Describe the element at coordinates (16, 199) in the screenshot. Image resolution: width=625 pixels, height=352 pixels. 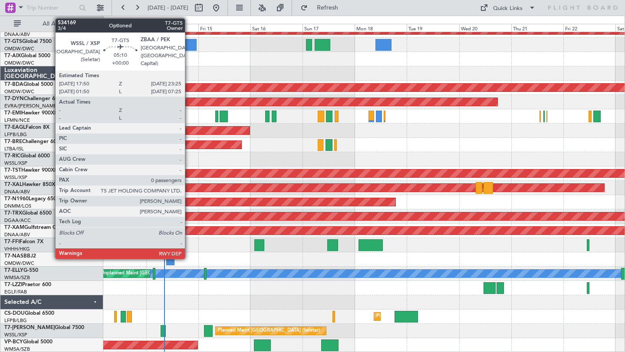
I see `span: T7-N1960` at that location.